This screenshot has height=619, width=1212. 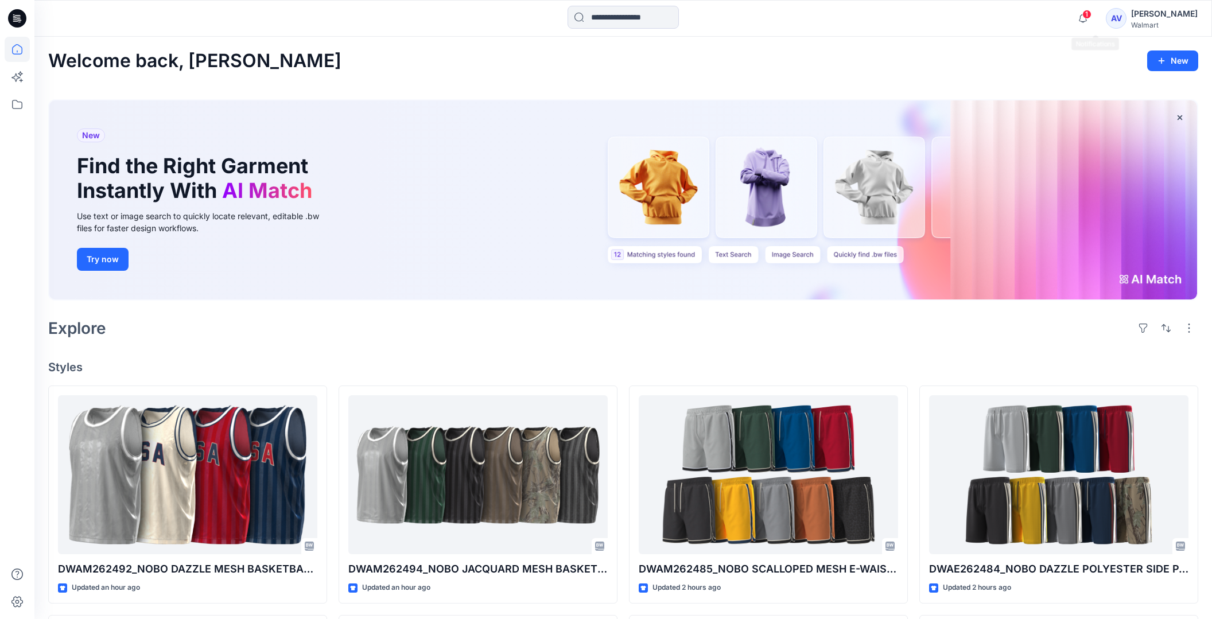 I want to click on div: Use text or image search to quickly locate relevant, editable .bw files for faster design workflows., so click(x=206, y=222).